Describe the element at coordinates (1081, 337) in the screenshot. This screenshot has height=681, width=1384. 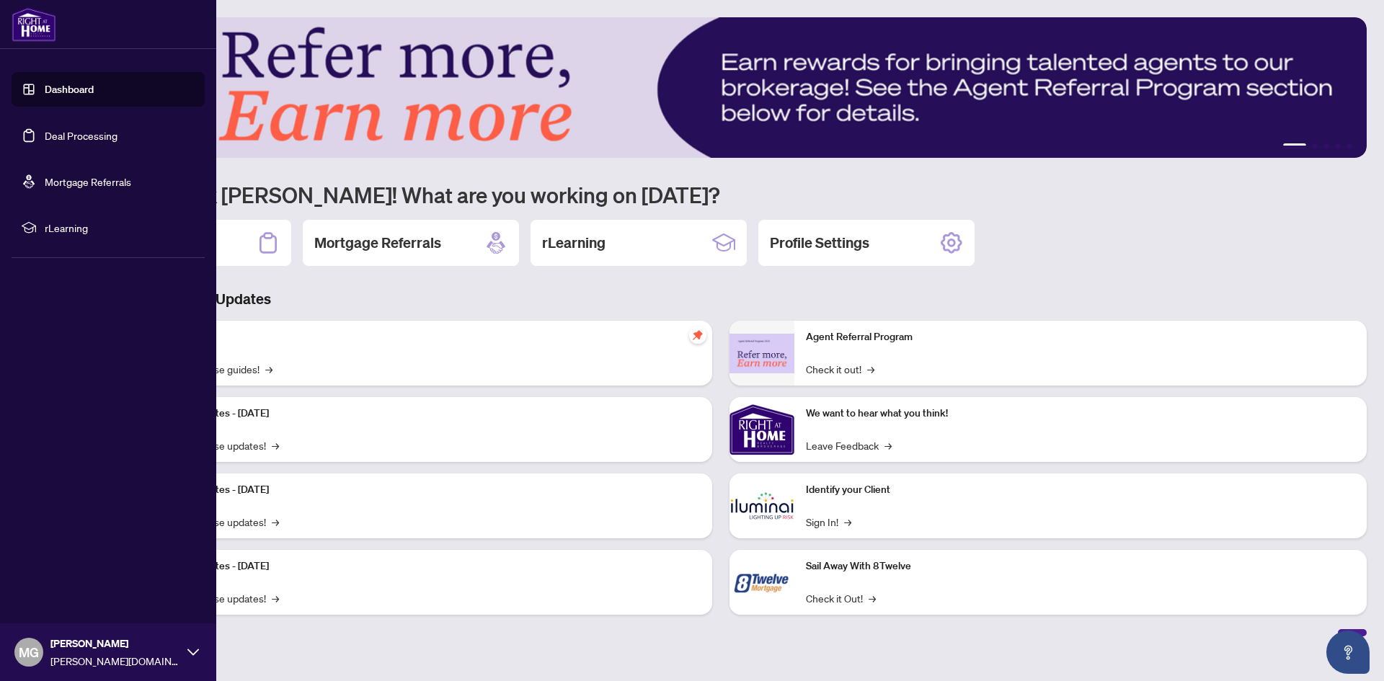
I see `p: Agent Referral Program` at that location.